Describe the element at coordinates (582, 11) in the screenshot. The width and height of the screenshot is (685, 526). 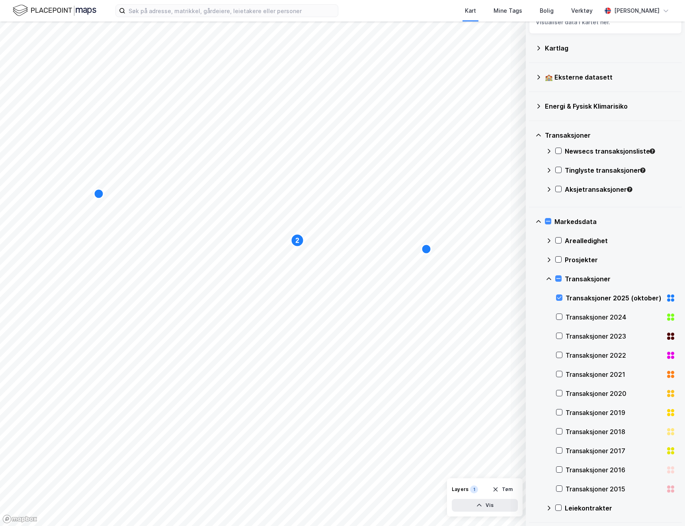
I see `div: Verktøy` at that location.